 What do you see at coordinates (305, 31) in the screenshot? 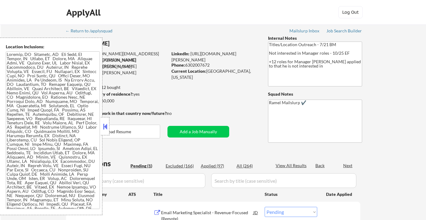
I see `a: Mailslurp Inbox` at bounding box center [305, 31].